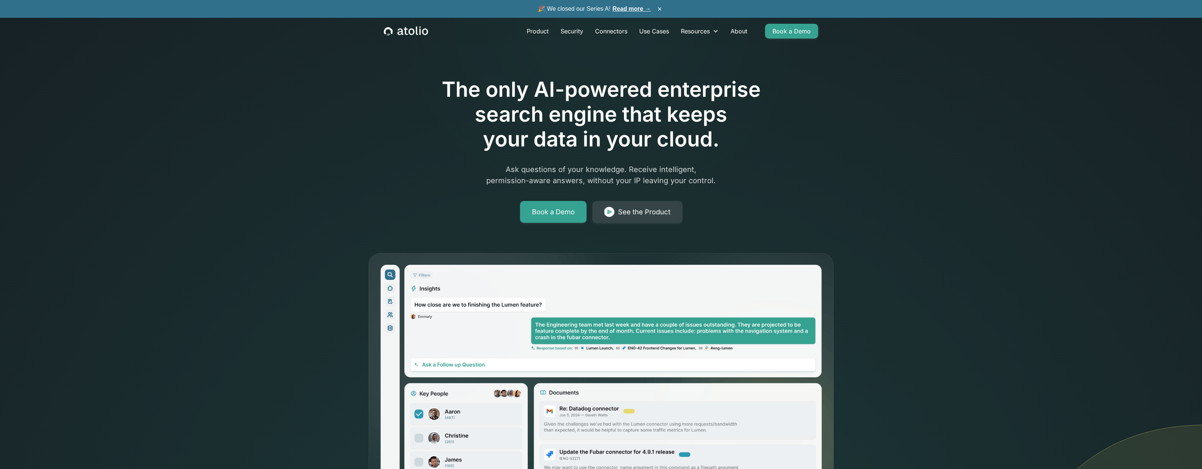 This screenshot has width=1202, height=469. I want to click on a: Use Cases, so click(654, 31).